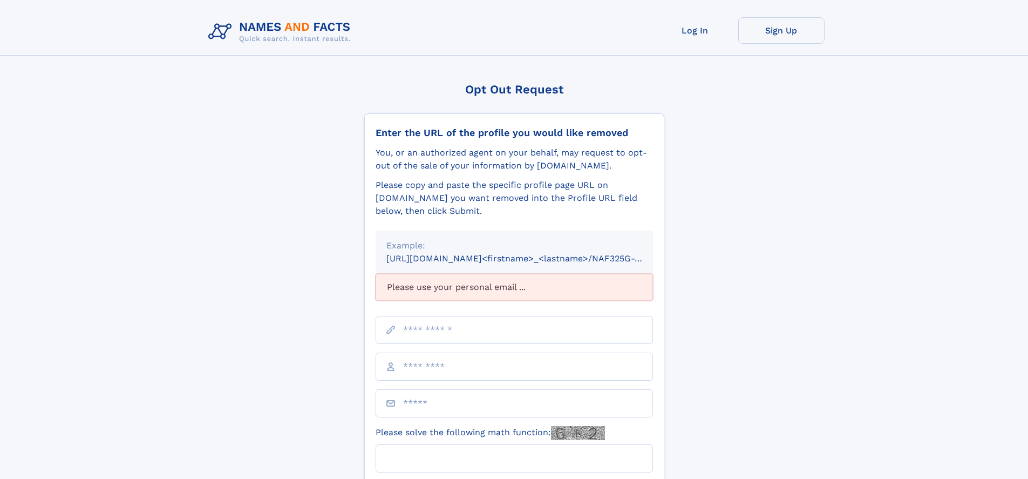 The image size is (1028, 479). What do you see at coordinates (514, 89) in the screenshot?
I see `div: Opt Out Request` at bounding box center [514, 89].